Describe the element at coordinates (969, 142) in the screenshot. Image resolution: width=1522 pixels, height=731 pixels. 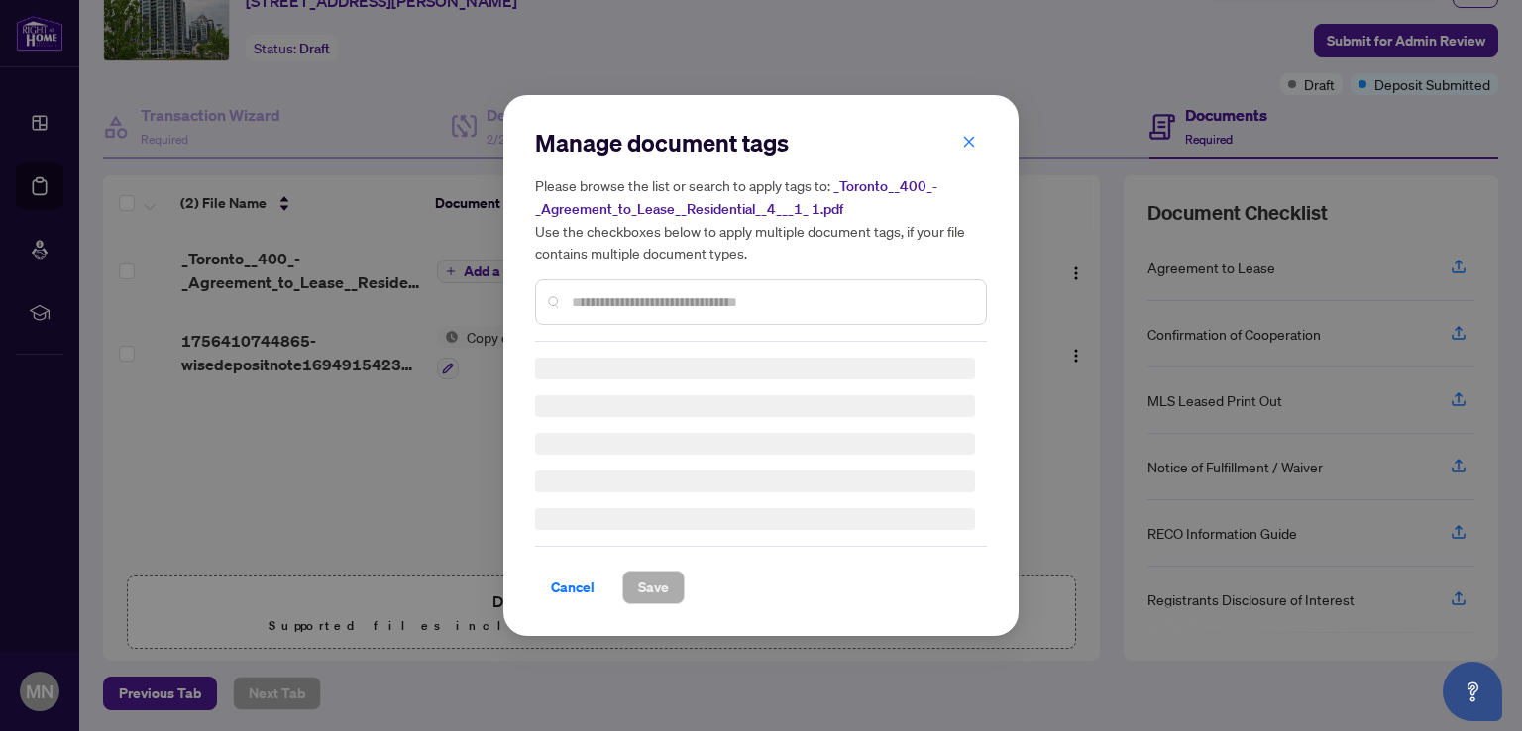
I see `span: close` at that location.